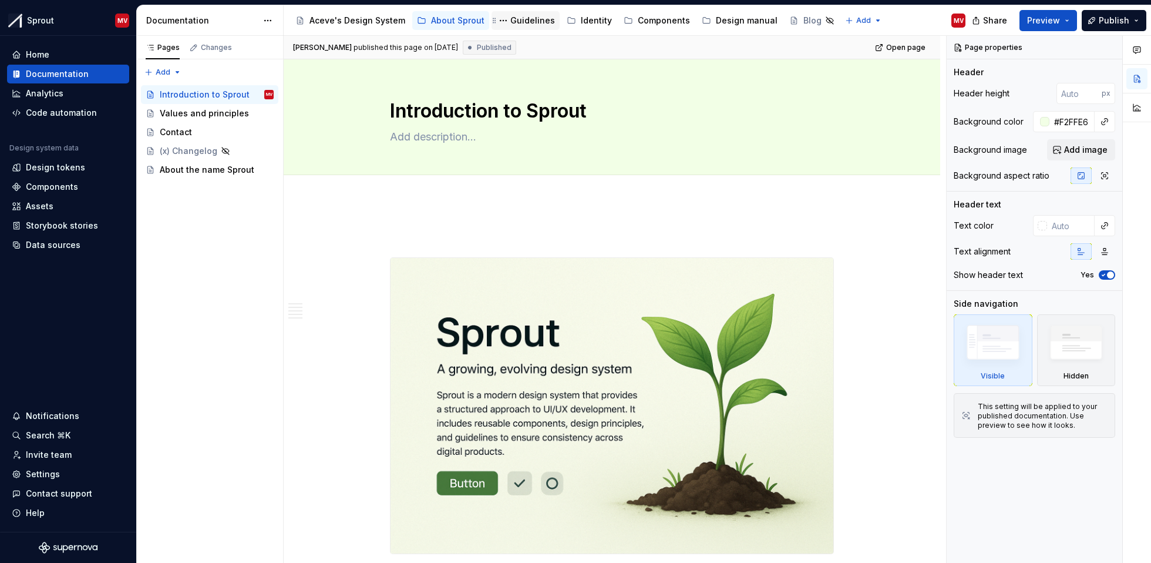  I want to click on span: Add, so click(163, 72).